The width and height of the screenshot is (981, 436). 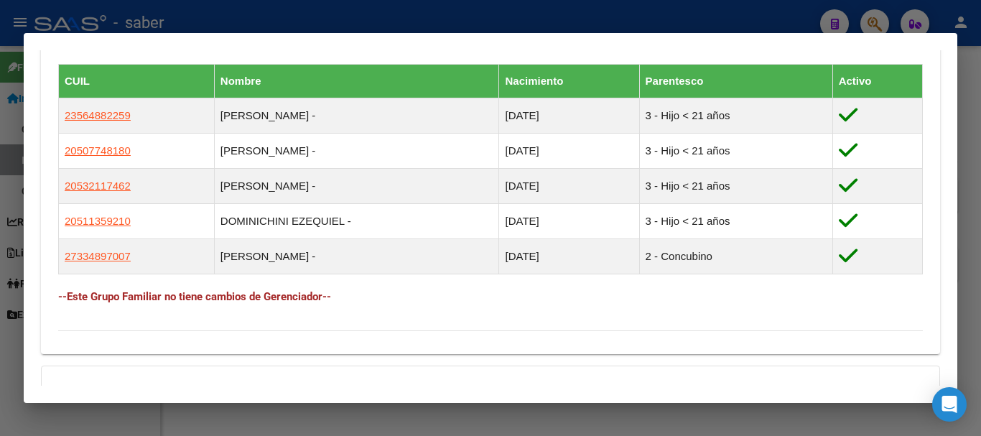 What do you see at coordinates (98, 185) in the screenshot?
I see `span: 20532117462` at bounding box center [98, 185].